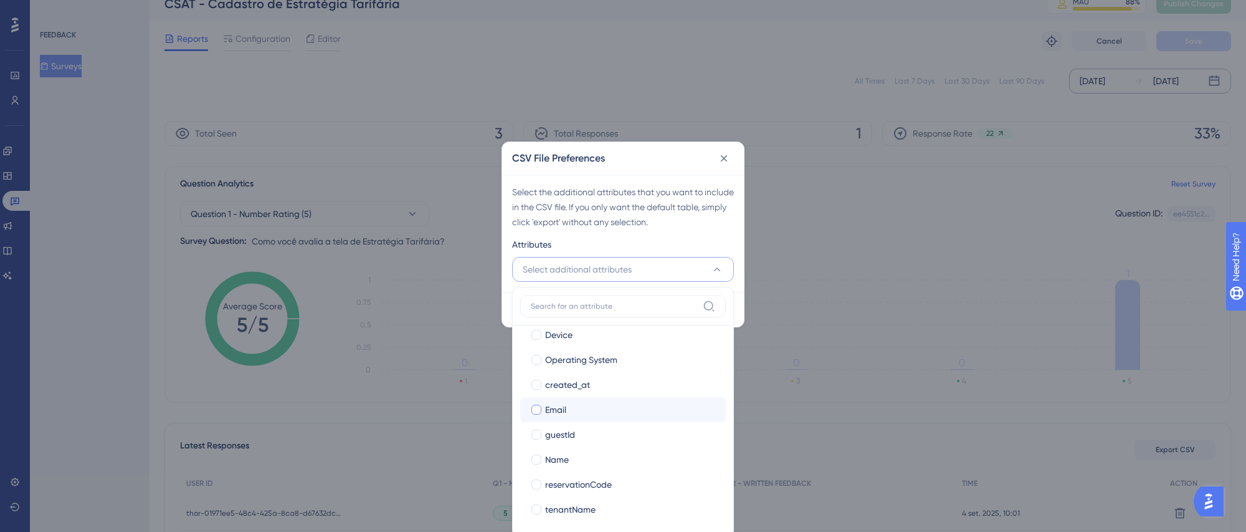 The height and width of the screenshot is (532, 1246). I want to click on span: tenantName, so click(570, 509).